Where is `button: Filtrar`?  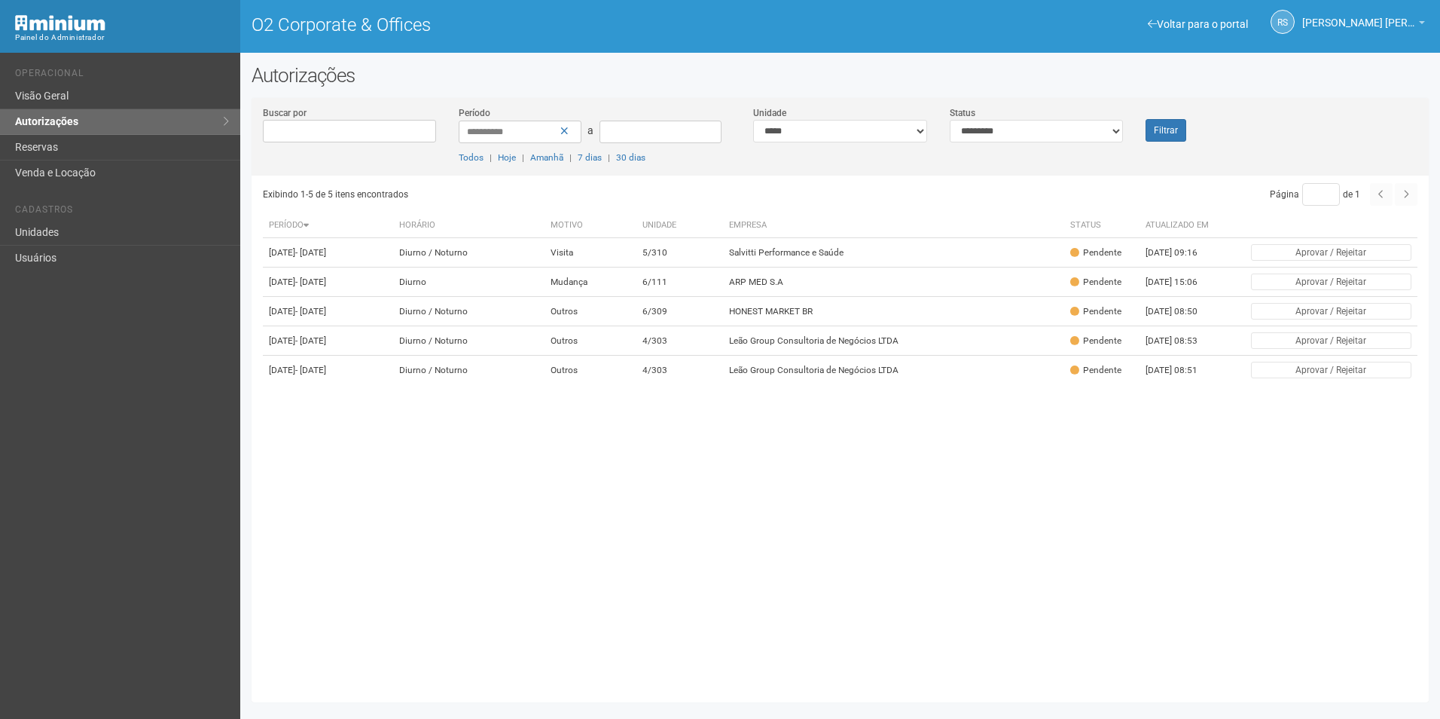 button: Filtrar is located at coordinates (1166, 130).